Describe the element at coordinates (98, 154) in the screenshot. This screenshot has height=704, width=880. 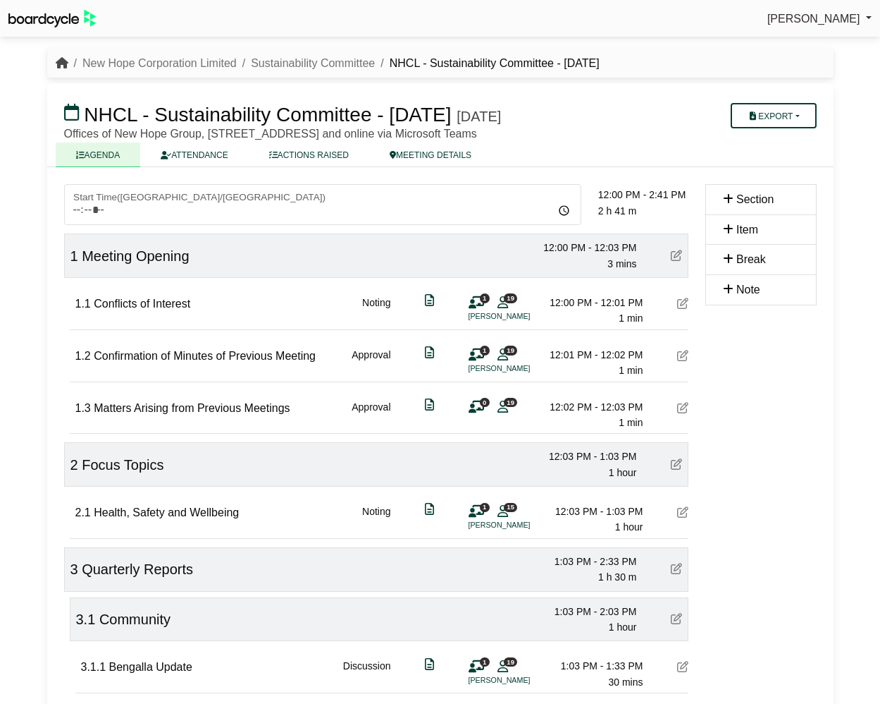
I see `a: AGENDA` at that location.